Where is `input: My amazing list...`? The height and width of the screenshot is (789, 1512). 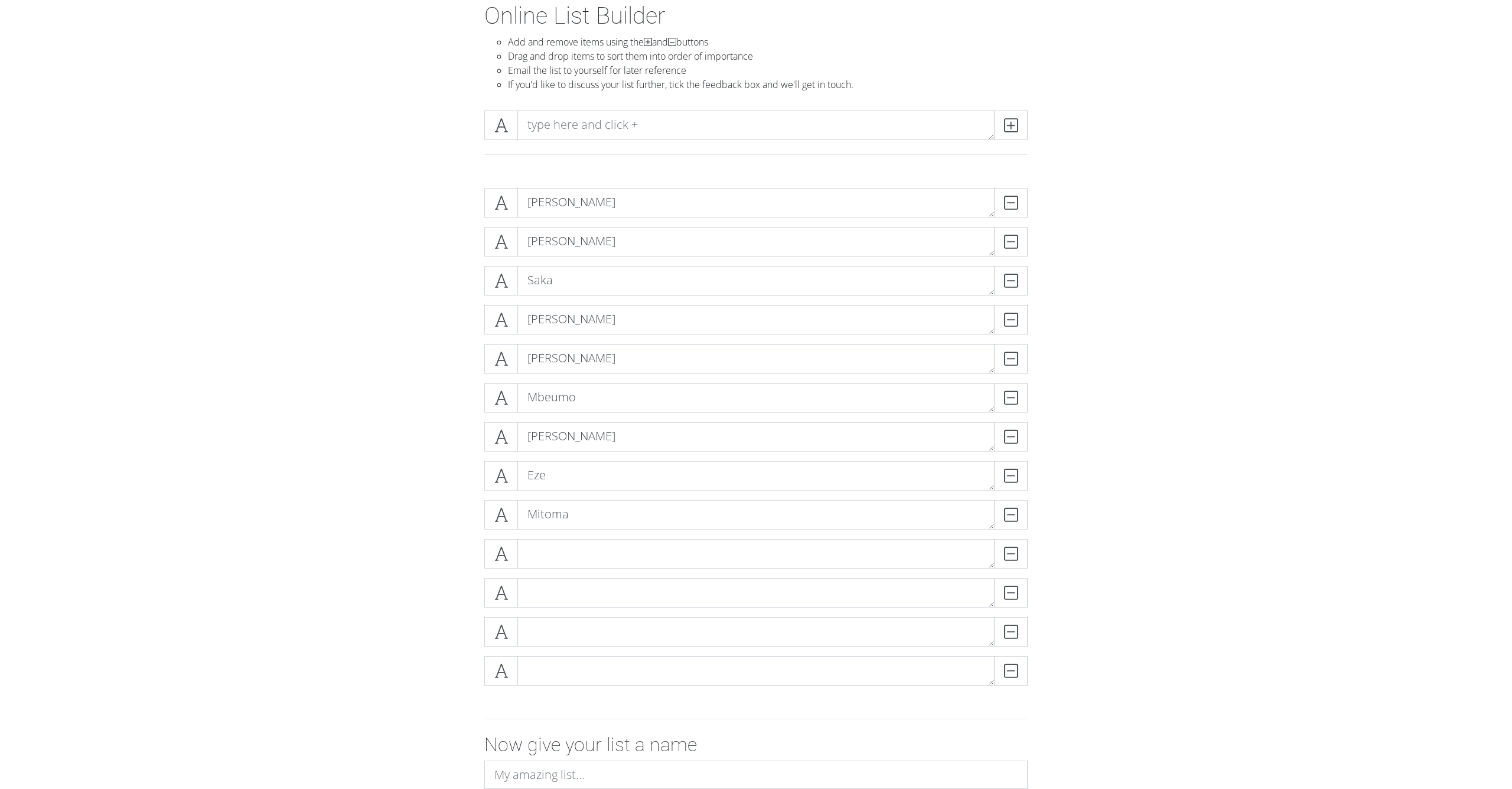 input: My amazing list... is located at coordinates (756, 774).